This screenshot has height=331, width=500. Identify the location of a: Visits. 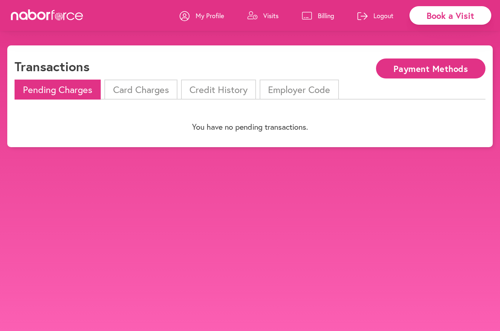
(263, 16).